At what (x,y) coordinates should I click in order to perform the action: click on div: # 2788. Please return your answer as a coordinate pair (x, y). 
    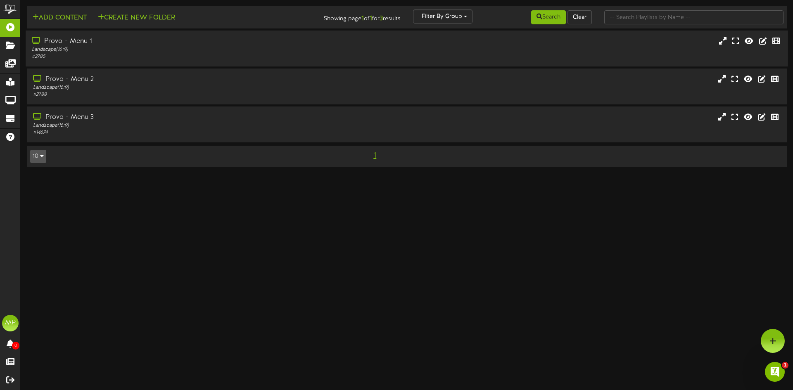
    Looking at the image, I should click on (185, 95).